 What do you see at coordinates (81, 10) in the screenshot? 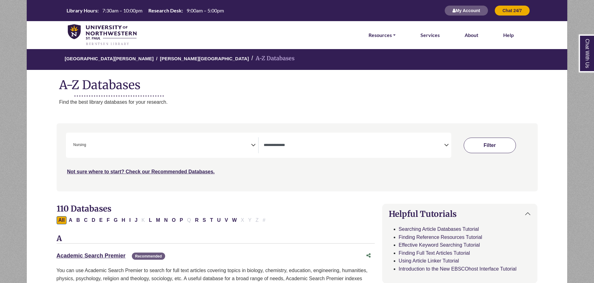
I see `th: Library Hours:` at bounding box center [81, 10].